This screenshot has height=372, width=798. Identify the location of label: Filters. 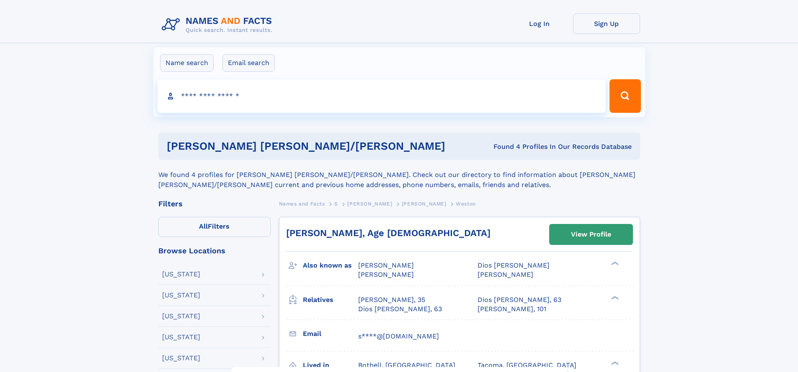
(214, 227).